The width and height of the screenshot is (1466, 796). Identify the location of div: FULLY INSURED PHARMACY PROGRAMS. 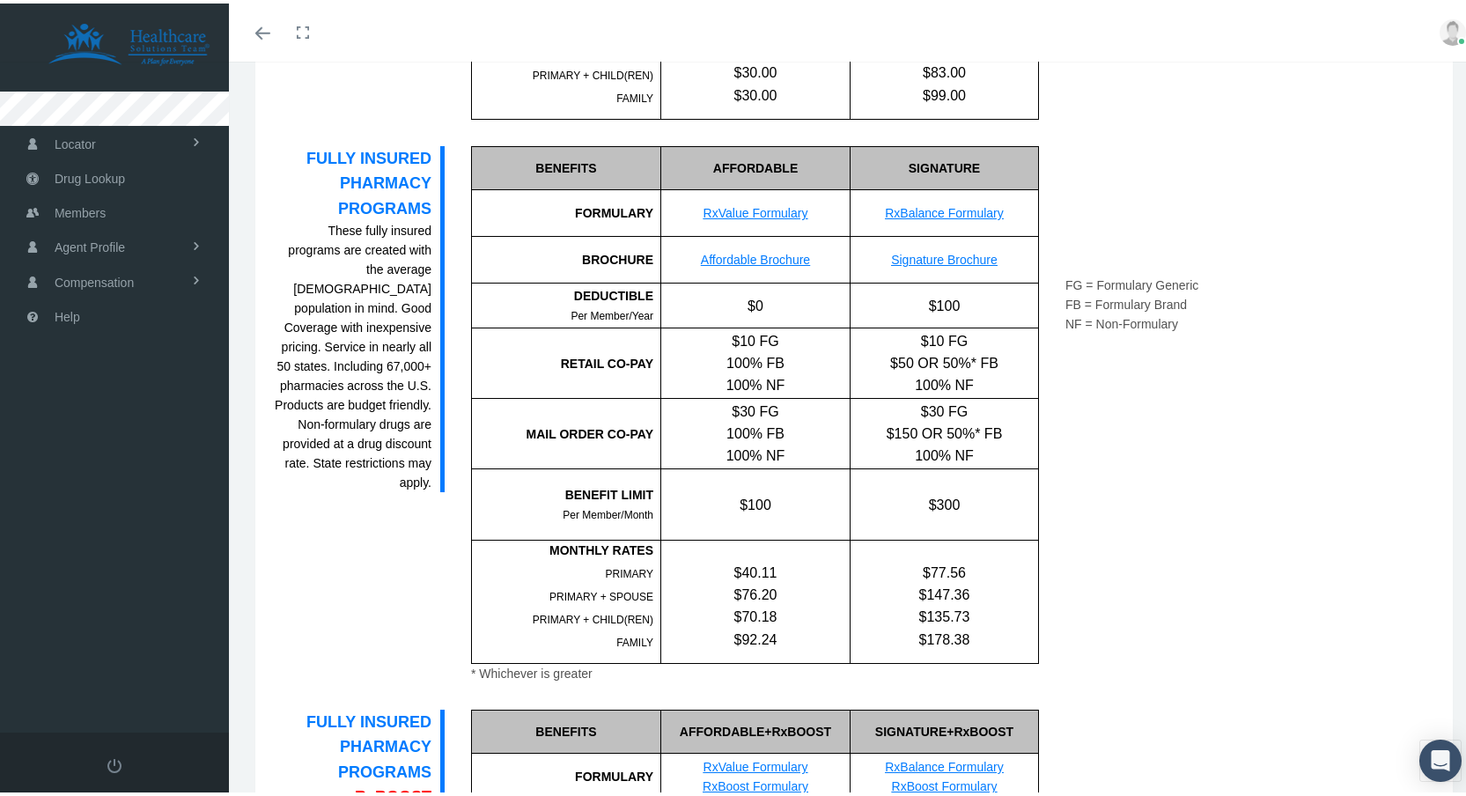
(352, 180).